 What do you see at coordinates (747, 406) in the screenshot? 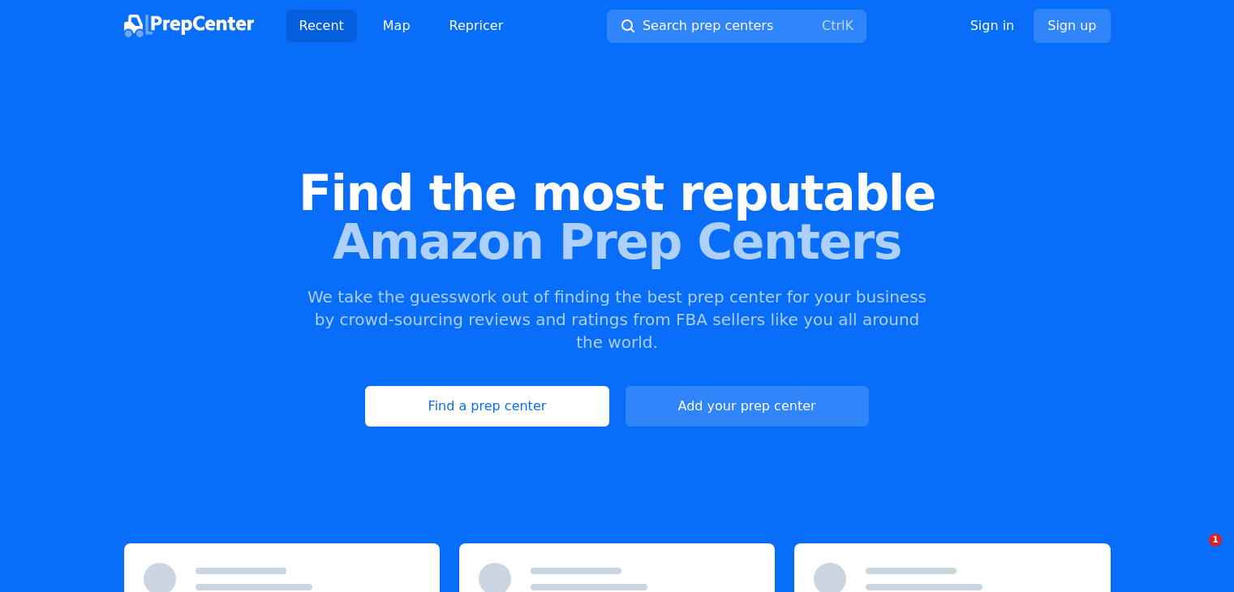
I see `a: Add your prep center` at bounding box center [747, 406].